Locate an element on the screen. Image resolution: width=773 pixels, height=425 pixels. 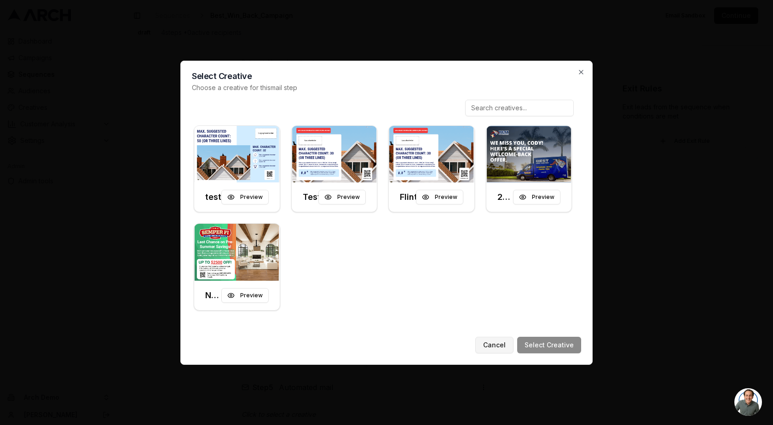
img: Front creative for 2025_08_07_Best Test is located at coordinates (529, 155).